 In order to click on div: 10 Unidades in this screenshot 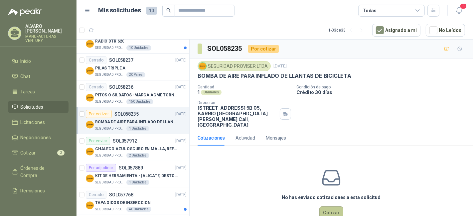, I will do `click(139, 48)`.